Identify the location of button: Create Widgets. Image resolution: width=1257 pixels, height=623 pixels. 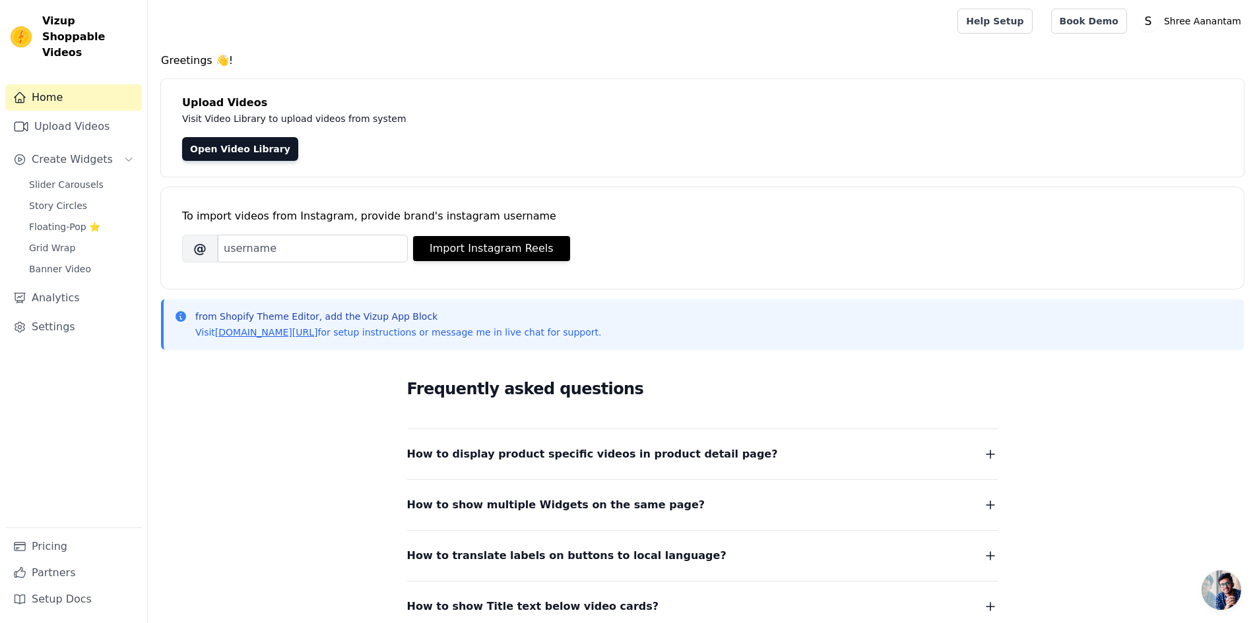
(73, 160).